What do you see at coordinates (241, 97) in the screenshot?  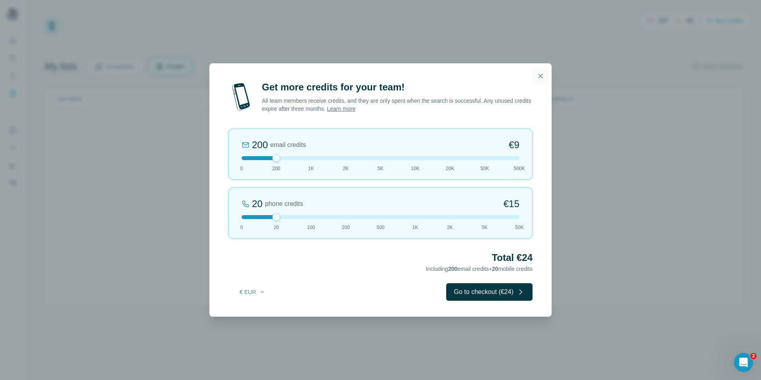 I see `img: mobile-phone` at bounding box center [241, 97].